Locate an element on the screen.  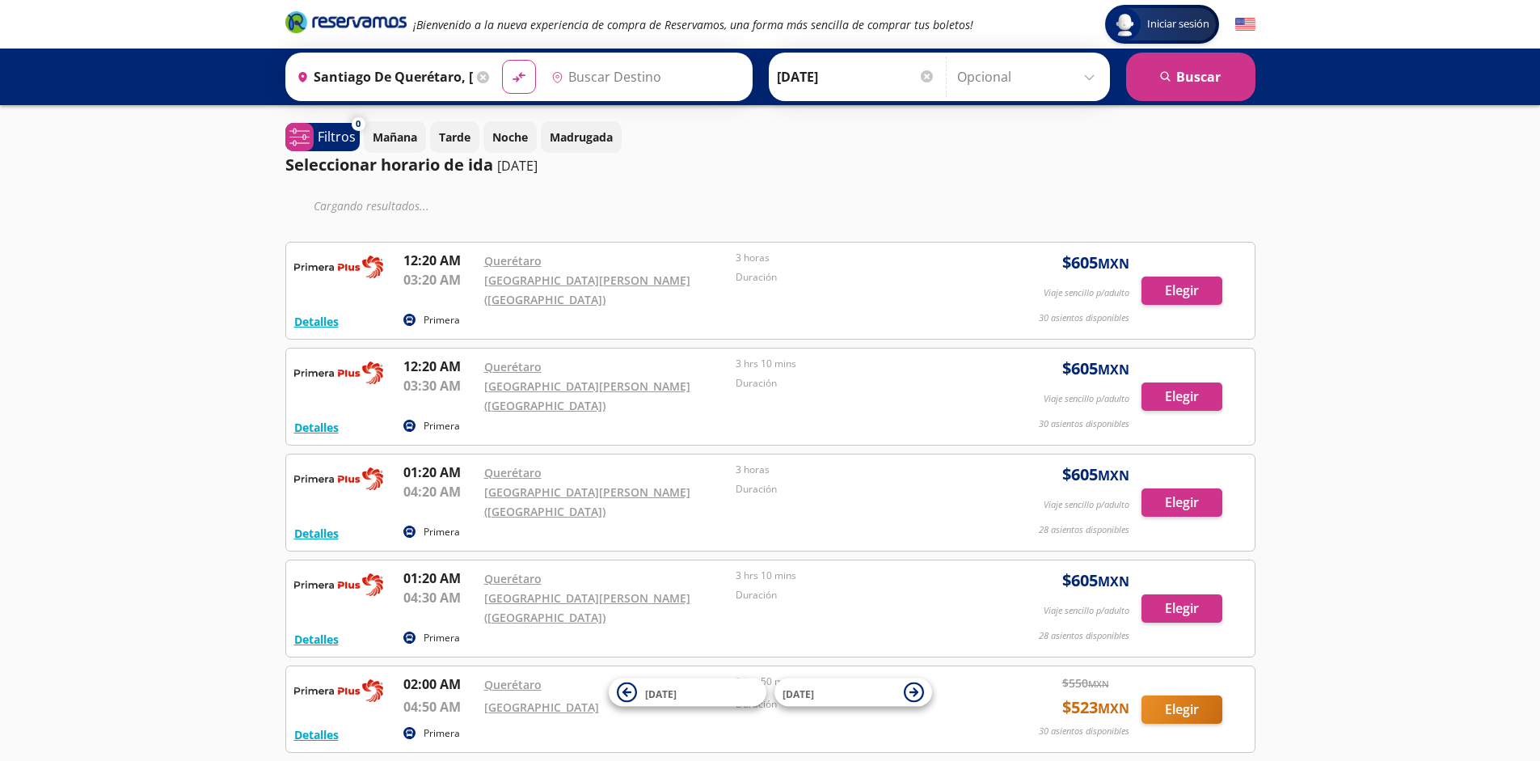
span: $ 550 is located at coordinates (1086, 682).